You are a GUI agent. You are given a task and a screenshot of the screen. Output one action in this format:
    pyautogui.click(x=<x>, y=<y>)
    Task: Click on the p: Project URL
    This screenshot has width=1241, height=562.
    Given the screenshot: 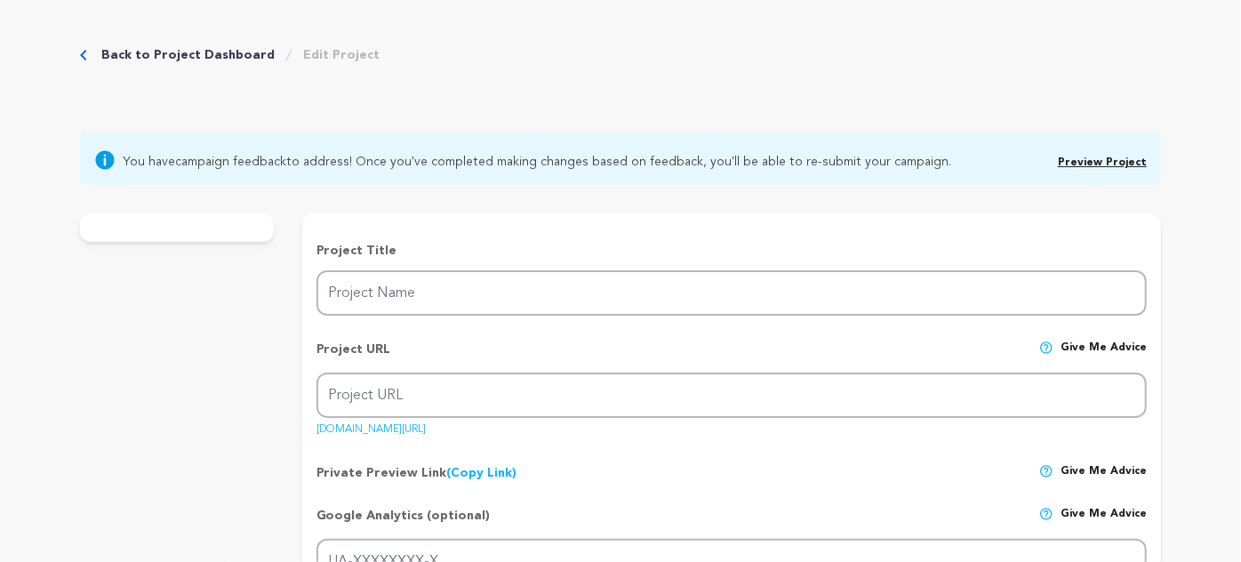 What is the action you would take?
    pyautogui.click(x=354, y=356)
    